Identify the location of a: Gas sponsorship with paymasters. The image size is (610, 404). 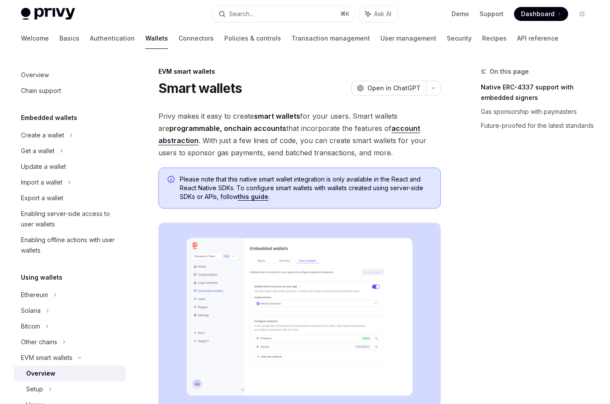
(539, 112).